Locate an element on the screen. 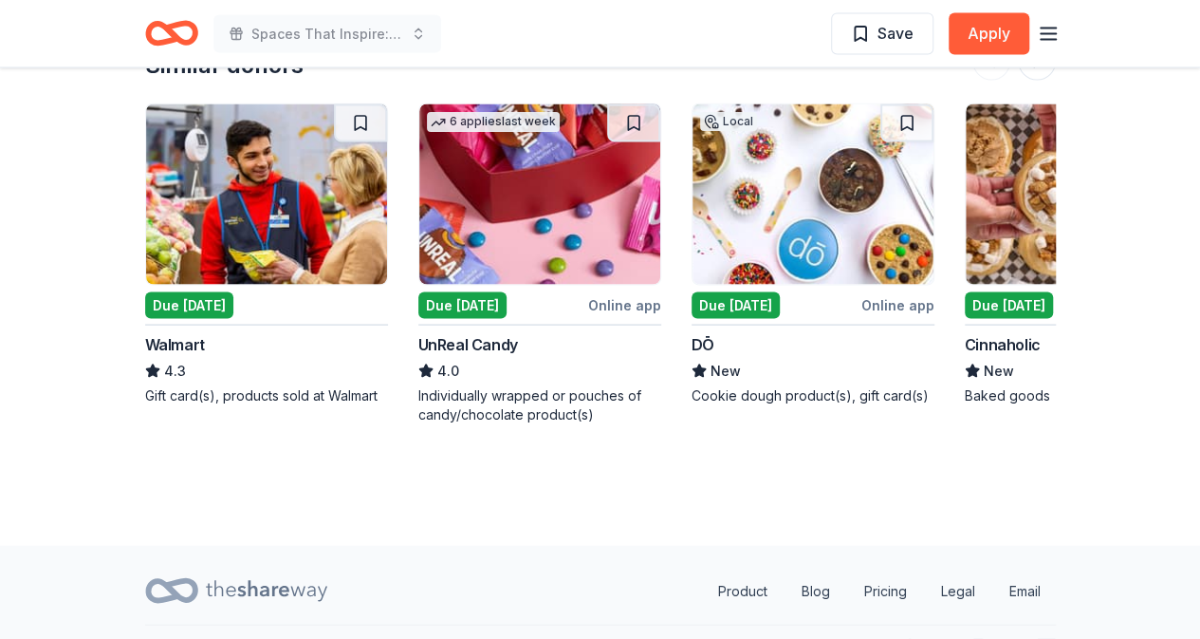 The image size is (1200, 639). button: Apply is located at coordinates (989, 34).